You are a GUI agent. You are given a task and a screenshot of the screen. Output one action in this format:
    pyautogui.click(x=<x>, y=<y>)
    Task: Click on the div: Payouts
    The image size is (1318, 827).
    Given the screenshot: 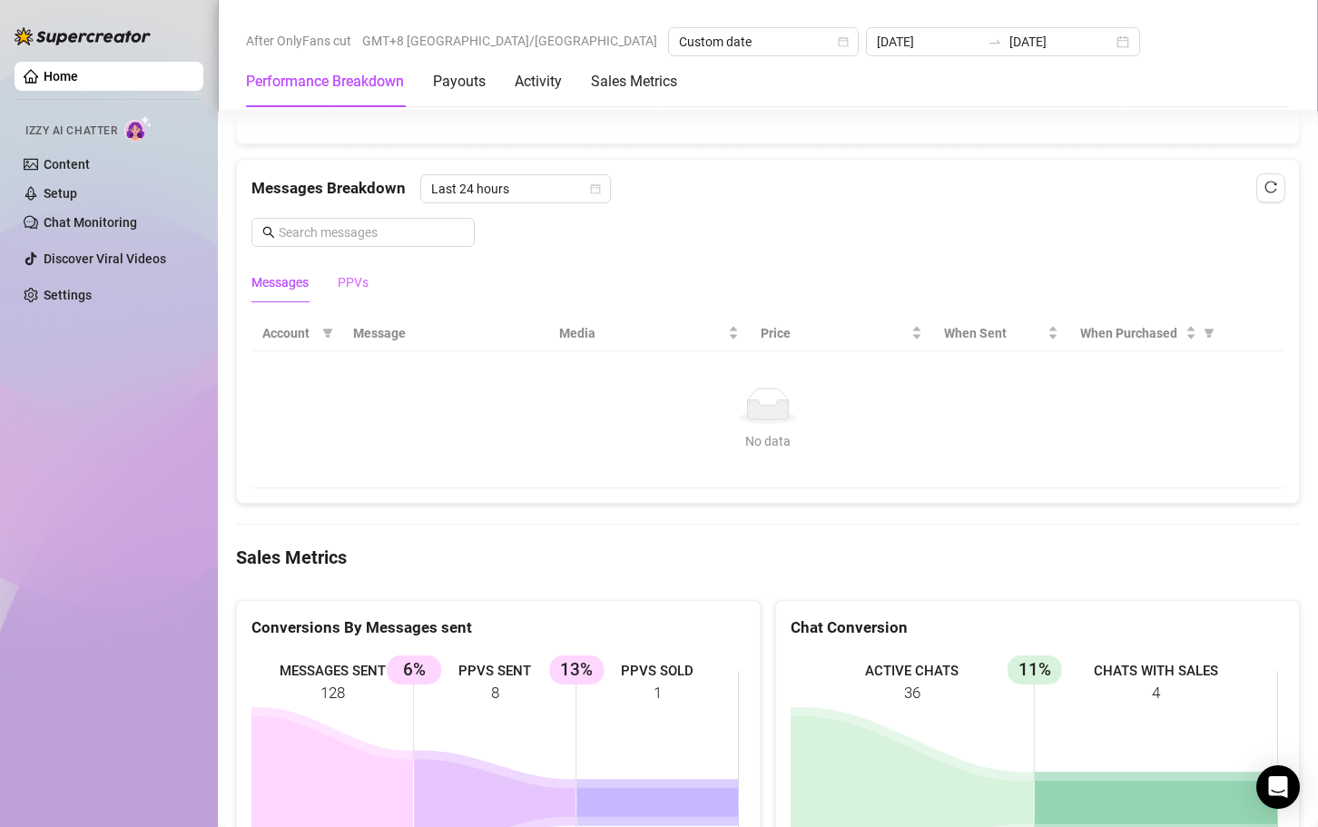 What is the action you would take?
    pyautogui.click(x=459, y=82)
    